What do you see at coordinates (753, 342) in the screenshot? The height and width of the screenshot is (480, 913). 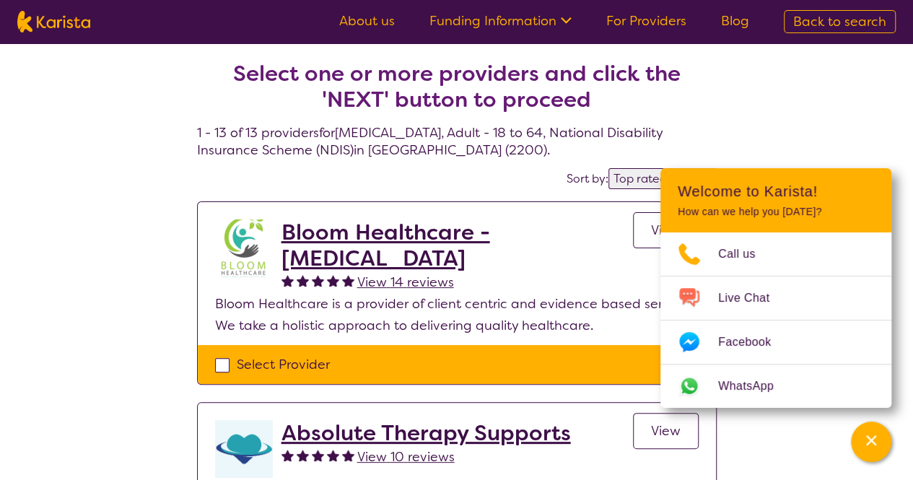 I see `span: Facebook` at bounding box center [753, 342].